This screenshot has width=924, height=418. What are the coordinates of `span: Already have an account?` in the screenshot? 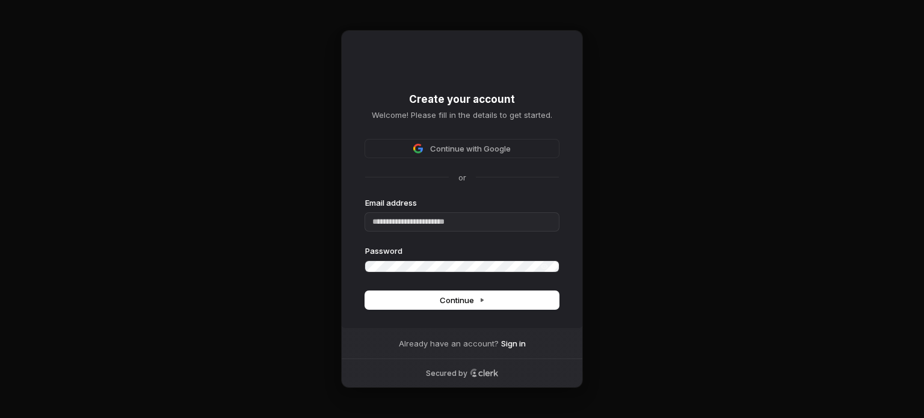 It's located at (449, 344).